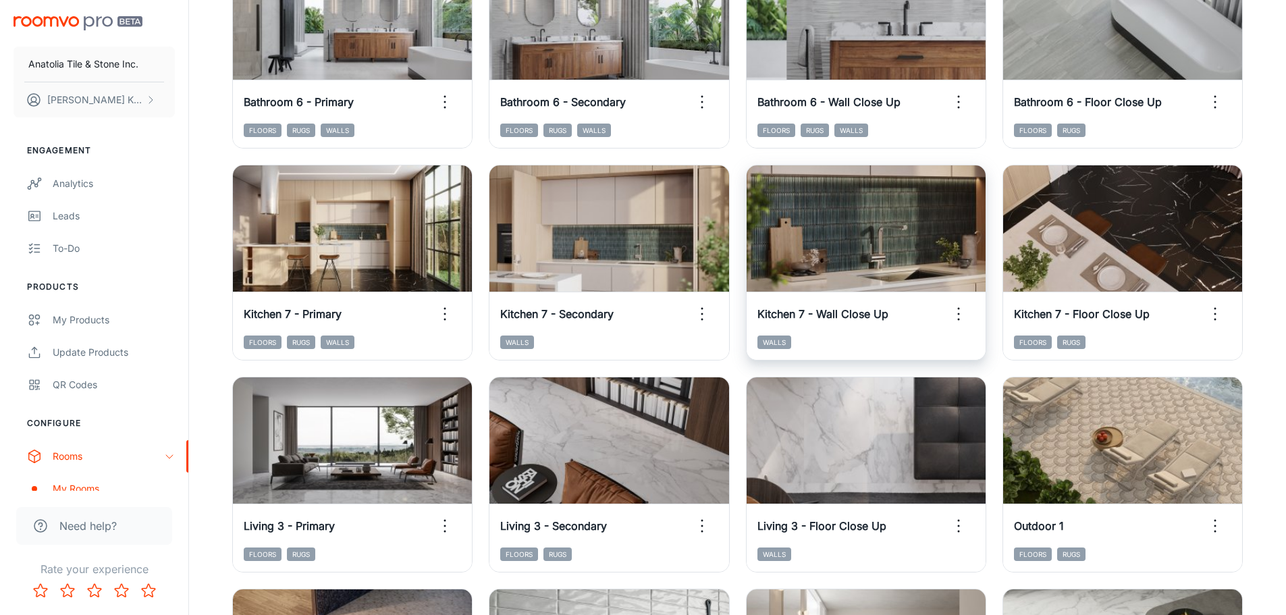 This screenshot has width=1286, height=615. What do you see at coordinates (113, 248) in the screenshot?
I see `div: To-do` at bounding box center [113, 248].